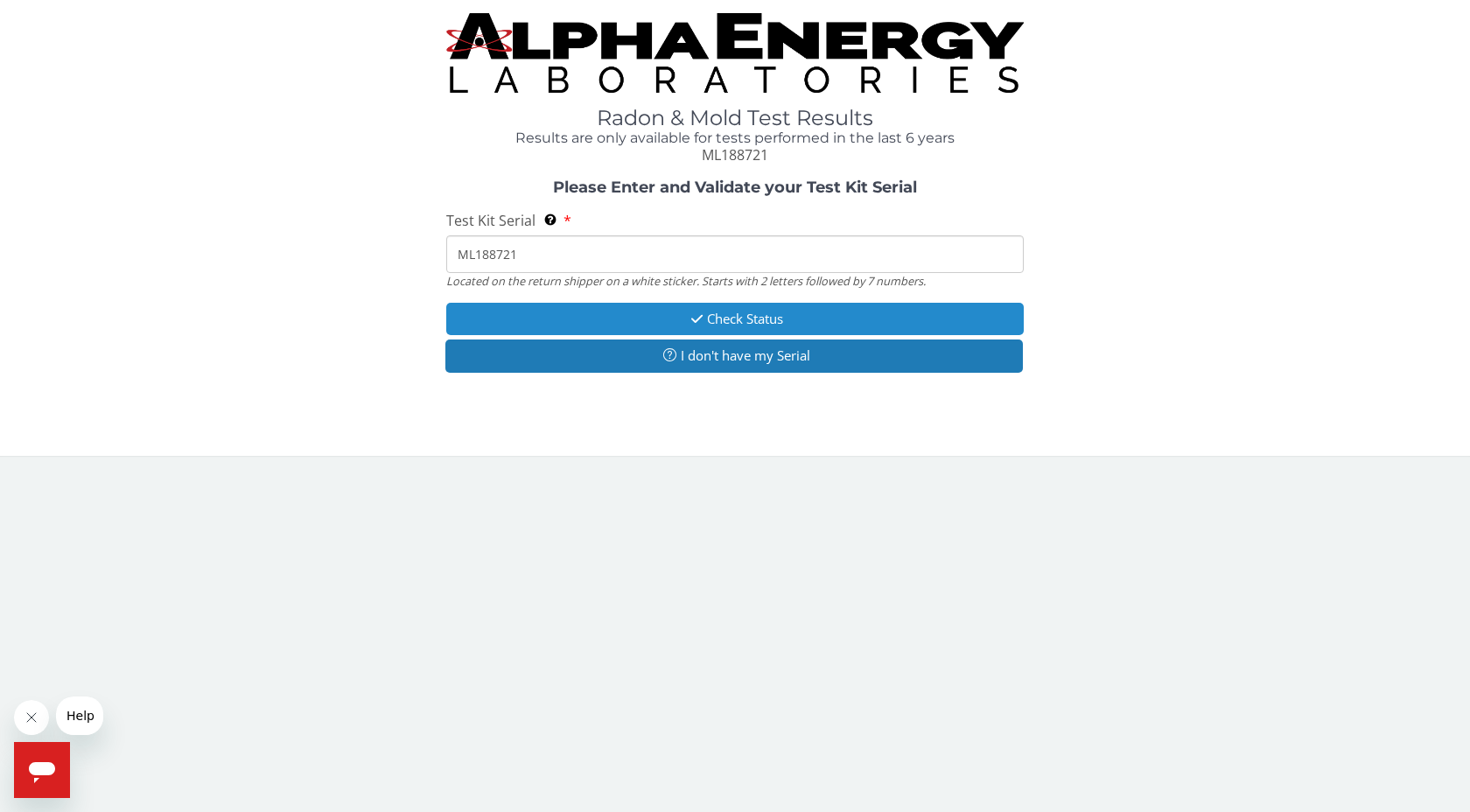  Describe the element at coordinates (491, 220) in the screenshot. I see `span: Test Kit Serial` at that location.